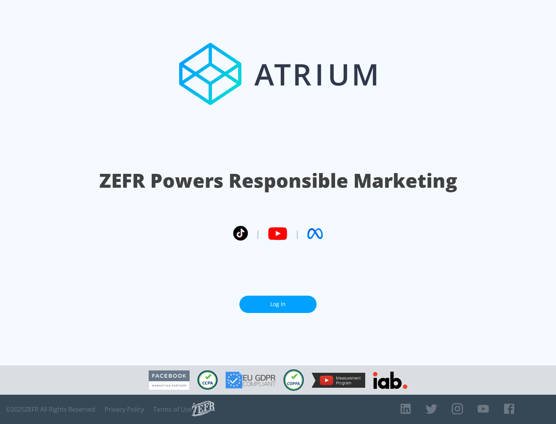 The height and width of the screenshot is (424, 556). What do you see at coordinates (278, 304) in the screenshot?
I see `a: Log In` at bounding box center [278, 304].